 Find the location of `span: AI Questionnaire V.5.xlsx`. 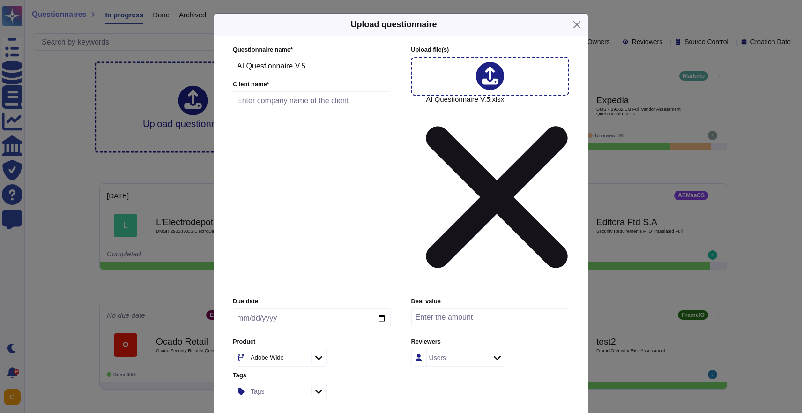

span: AI Questionnaire V.5.xlsx is located at coordinates (496, 193).